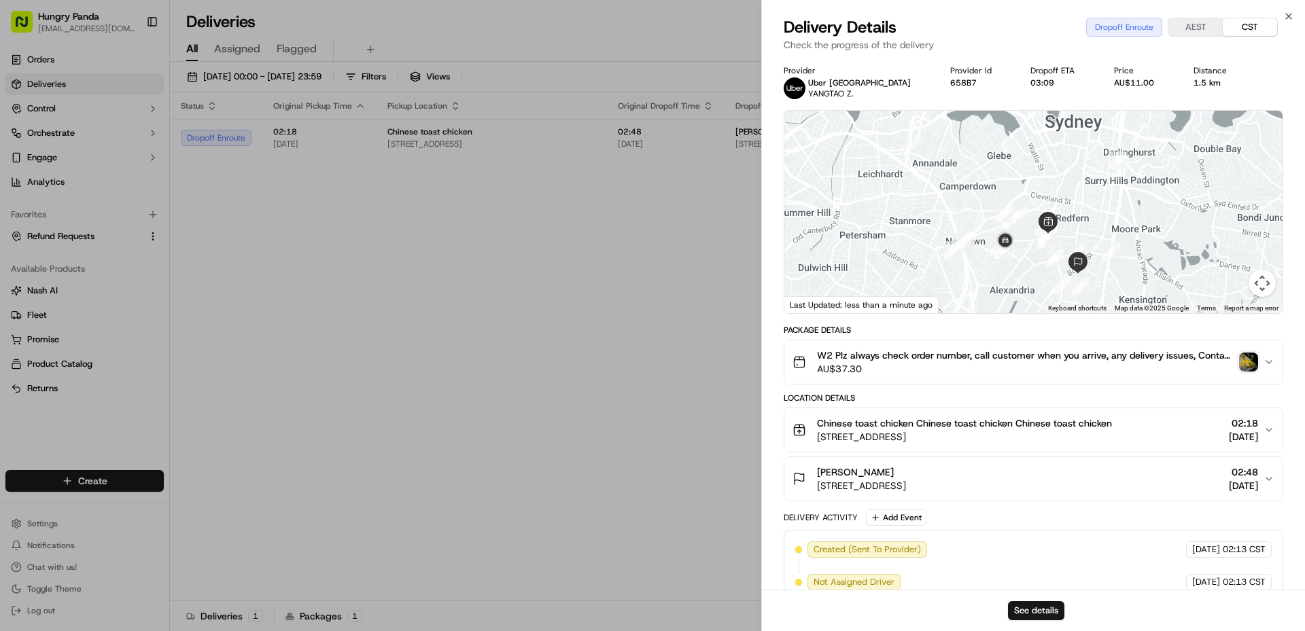 The image size is (1305, 631). Describe the element at coordinates (1077, 308) in the screenshot. I see `button: Keyboard shortcuts` at that location.